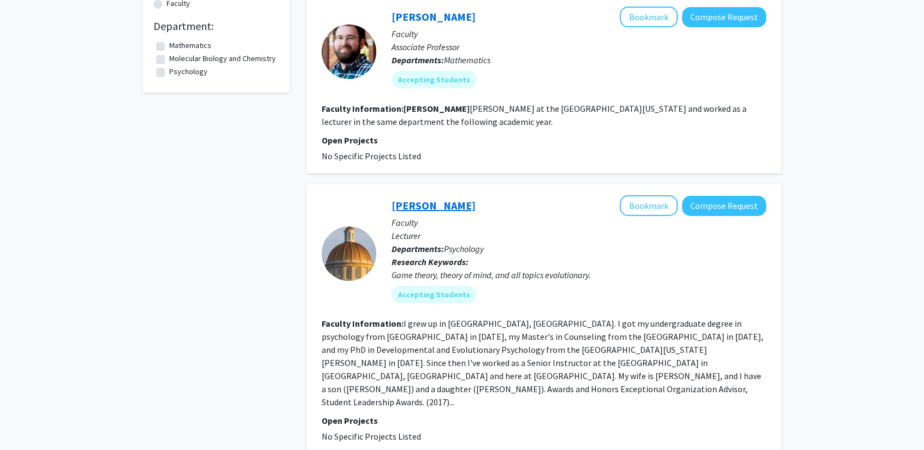 The height and width of the screenshot is (450, 924). What do you see at coordinates (579, 47) in the screenshot?
I see `p: Associate Professor` at bounding box center [579, 47].